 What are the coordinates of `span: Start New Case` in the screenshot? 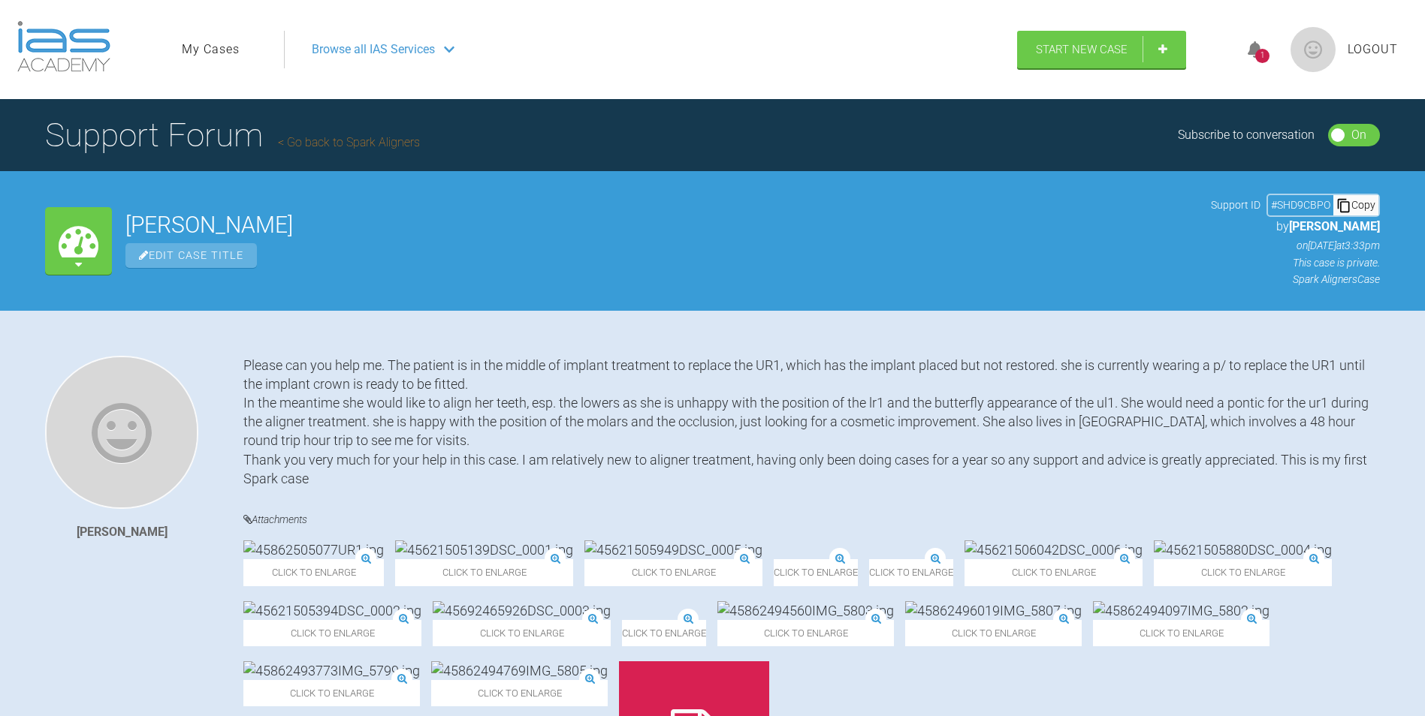 It's located at (1081, 50).